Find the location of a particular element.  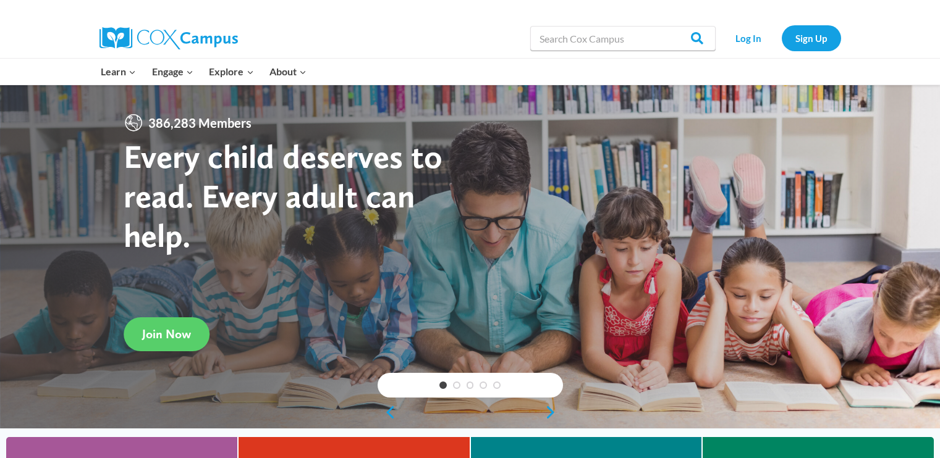

a: previous is located at coordinates (387, 413).